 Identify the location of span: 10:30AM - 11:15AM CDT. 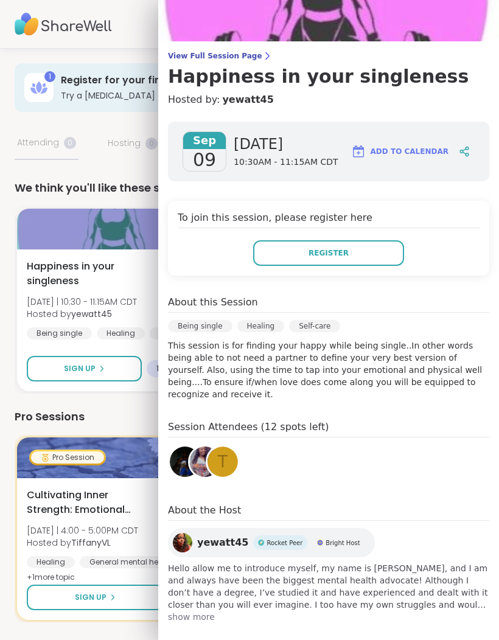
(286, 163).